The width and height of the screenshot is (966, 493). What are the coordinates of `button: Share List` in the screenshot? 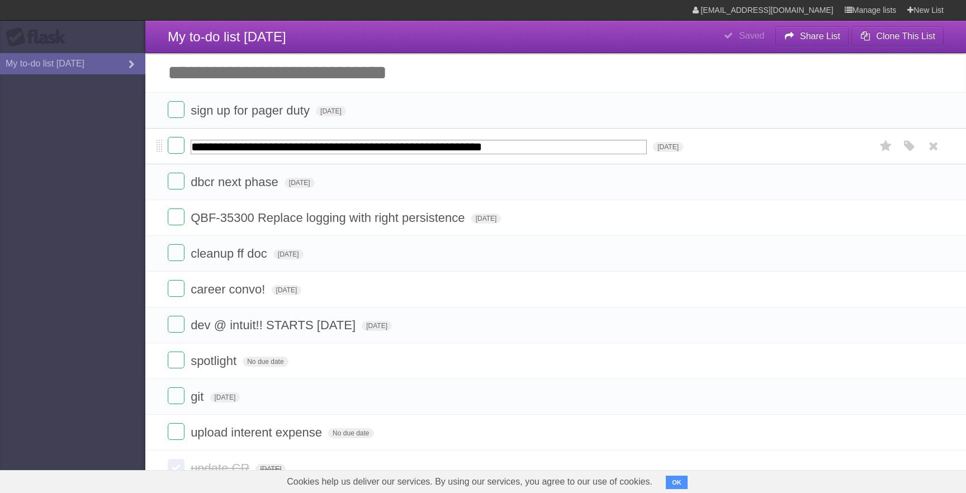 It's located at (813, 36).